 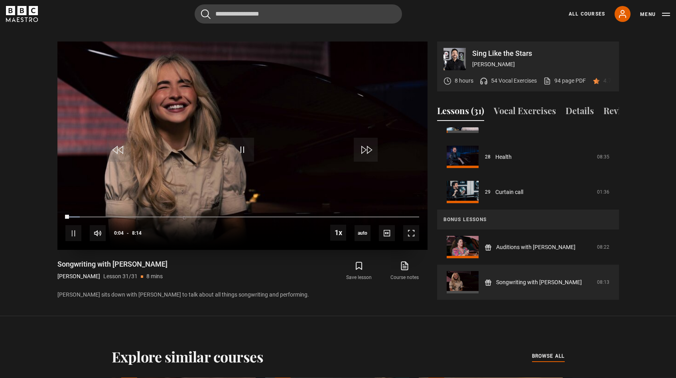 What do you see at coordinates (22, 14) in the screenshot?
I see `a: BBC Maestro` at bounding box center [22, 14].